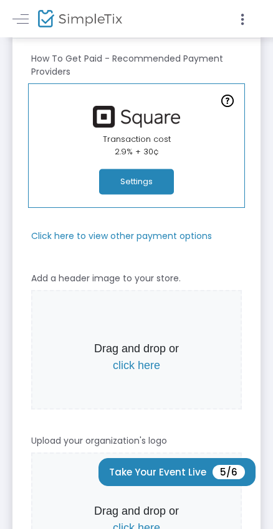  Describe the element at coordinates (136, 65) in the screenshot. I see `m-panel-subtitle: How To Get Paid - Recommended Payment Providers` at that location.